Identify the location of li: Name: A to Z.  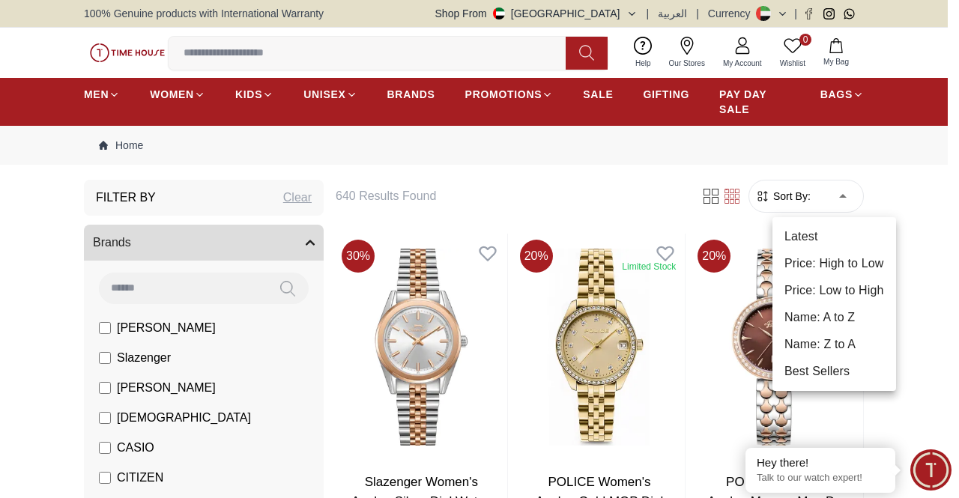
(834, 318).